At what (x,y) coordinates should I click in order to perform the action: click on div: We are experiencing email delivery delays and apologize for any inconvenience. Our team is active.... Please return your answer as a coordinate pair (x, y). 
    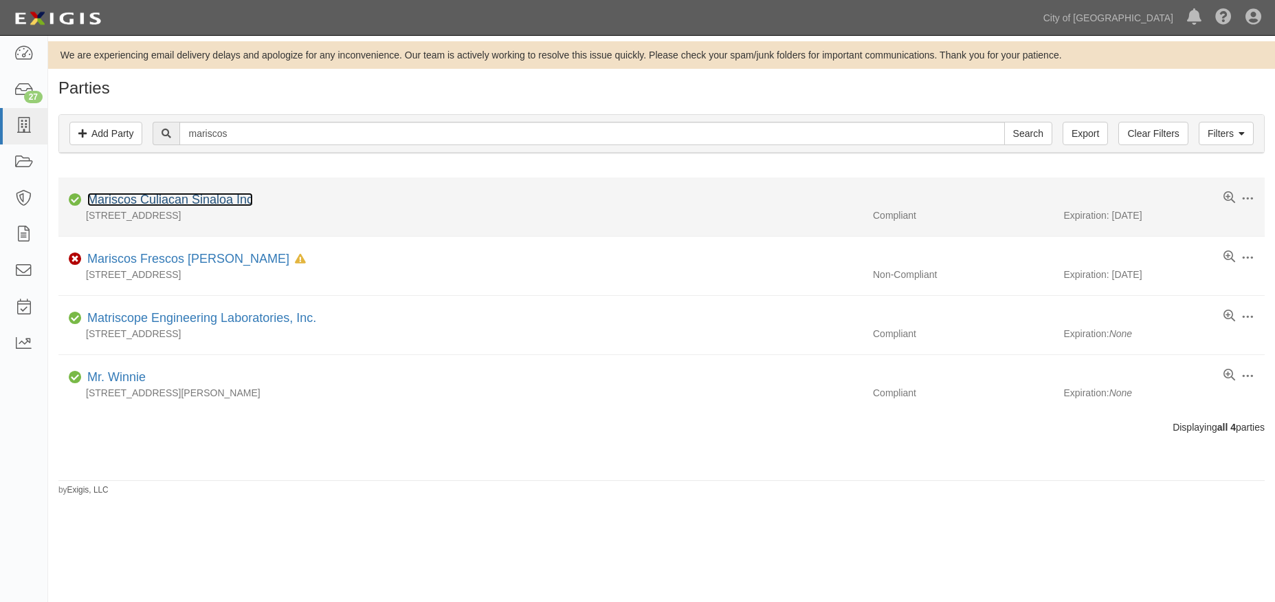
    Looking at the image, I should click on (661, 55).